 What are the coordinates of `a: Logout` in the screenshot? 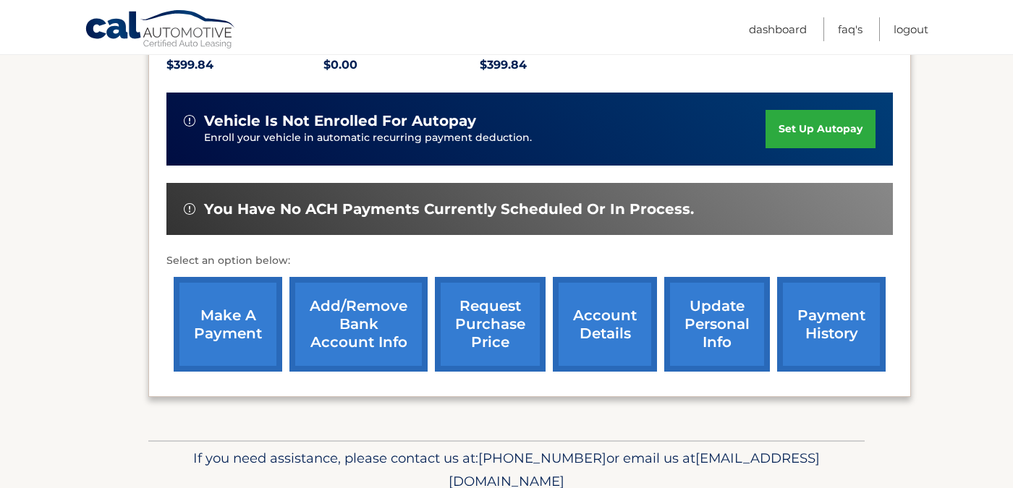 It's located at (911, 29).